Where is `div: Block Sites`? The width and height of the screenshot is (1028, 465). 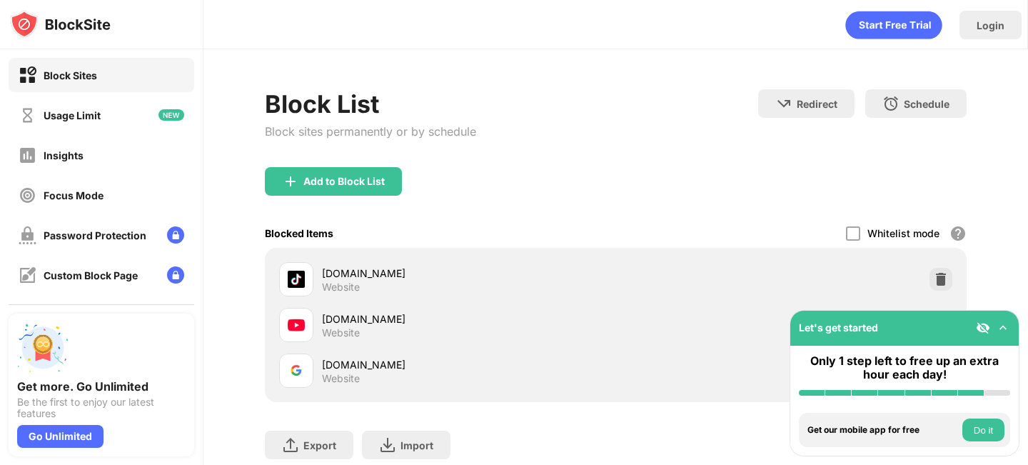
div: Block Sites is located at coordinates (70, 75).